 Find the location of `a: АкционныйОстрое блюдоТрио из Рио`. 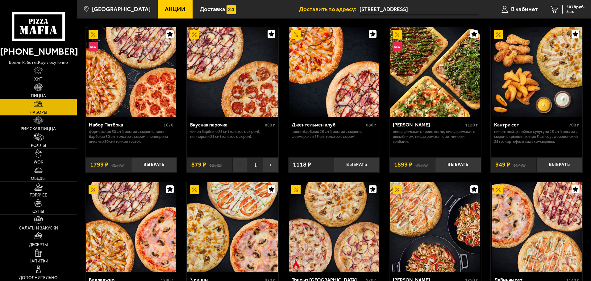

a: АкционныйОстрое блюдоТрио из Рио is located at coordinates (334, 228).